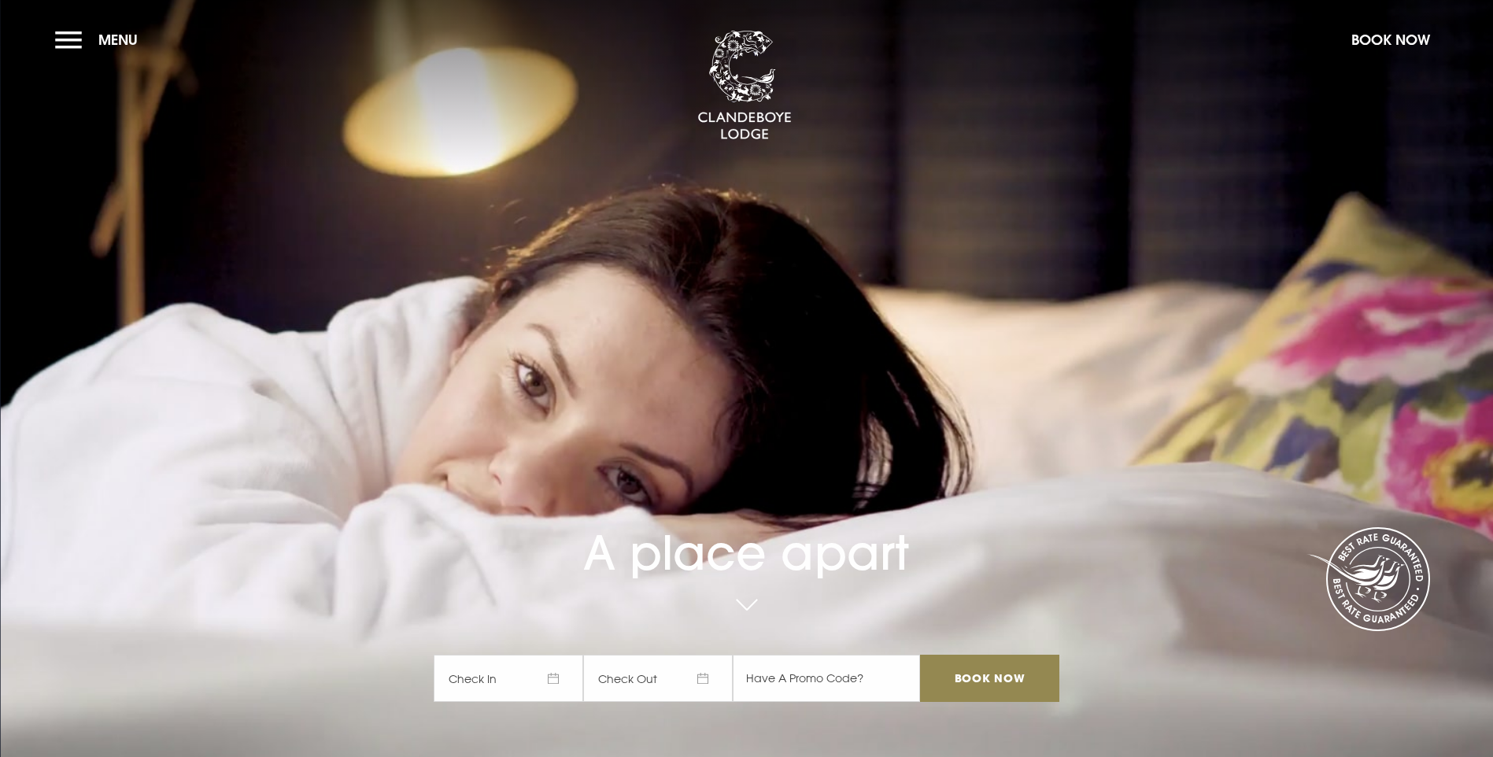 Image resolution: width=1493 pixels, height=757 pixels. What do you see at coordinates (658, 678) in the screenshot?
I see `span: Check Out` at bounding box center [658, 678].